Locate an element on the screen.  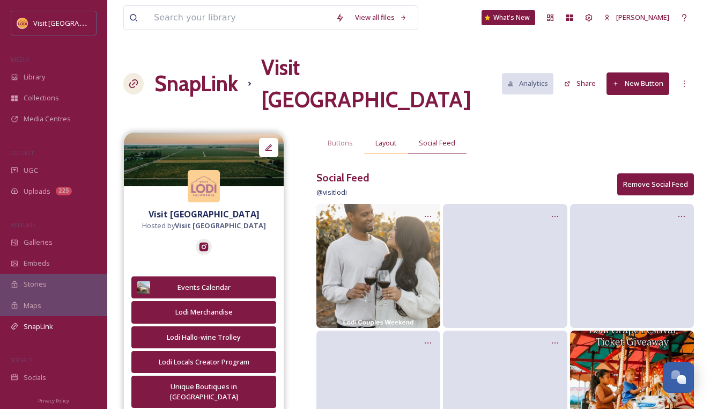
a: Analytics is located at coordinates (530, 83).